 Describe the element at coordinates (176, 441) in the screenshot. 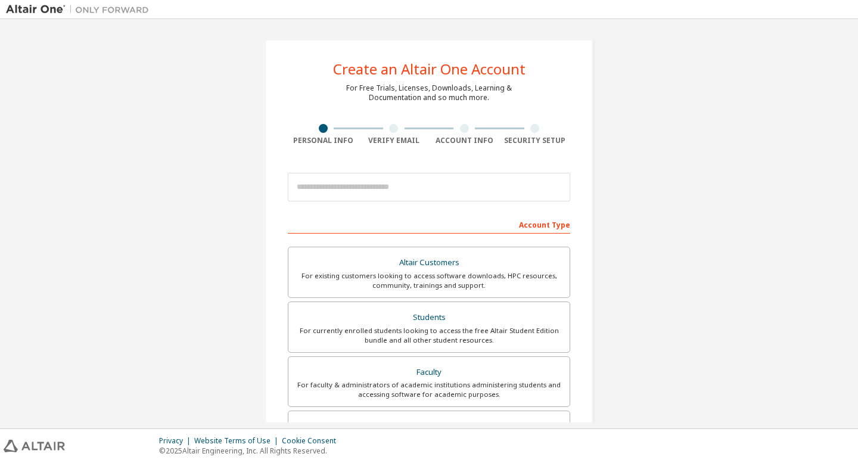

I see `div: Privacy` at that location.